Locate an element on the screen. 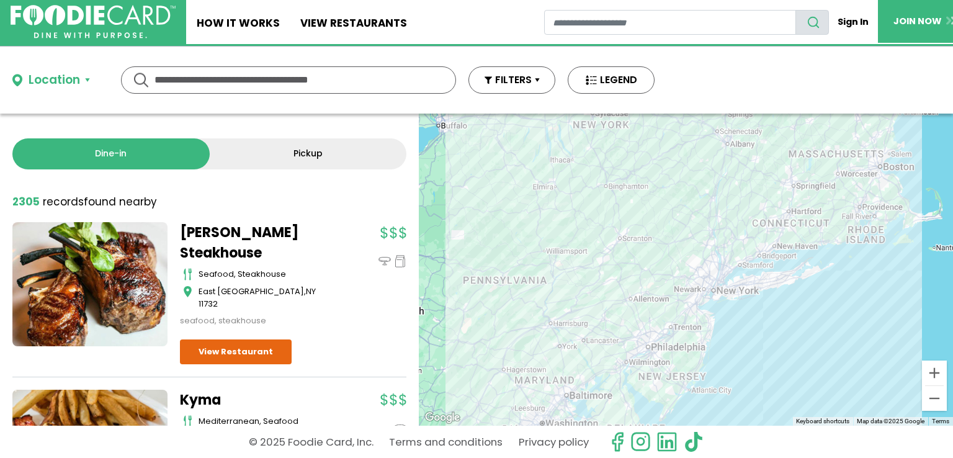  a: Sign In is located at coordinates (853, 22).